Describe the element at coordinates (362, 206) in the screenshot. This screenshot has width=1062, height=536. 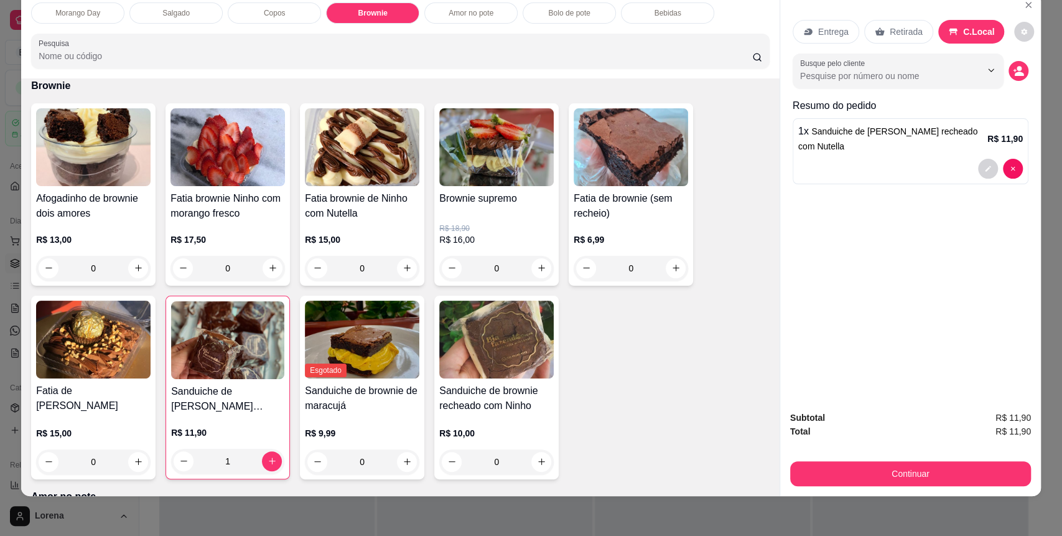
I see `h4: Fatia brownie de Ninho com Nutella` at that location.